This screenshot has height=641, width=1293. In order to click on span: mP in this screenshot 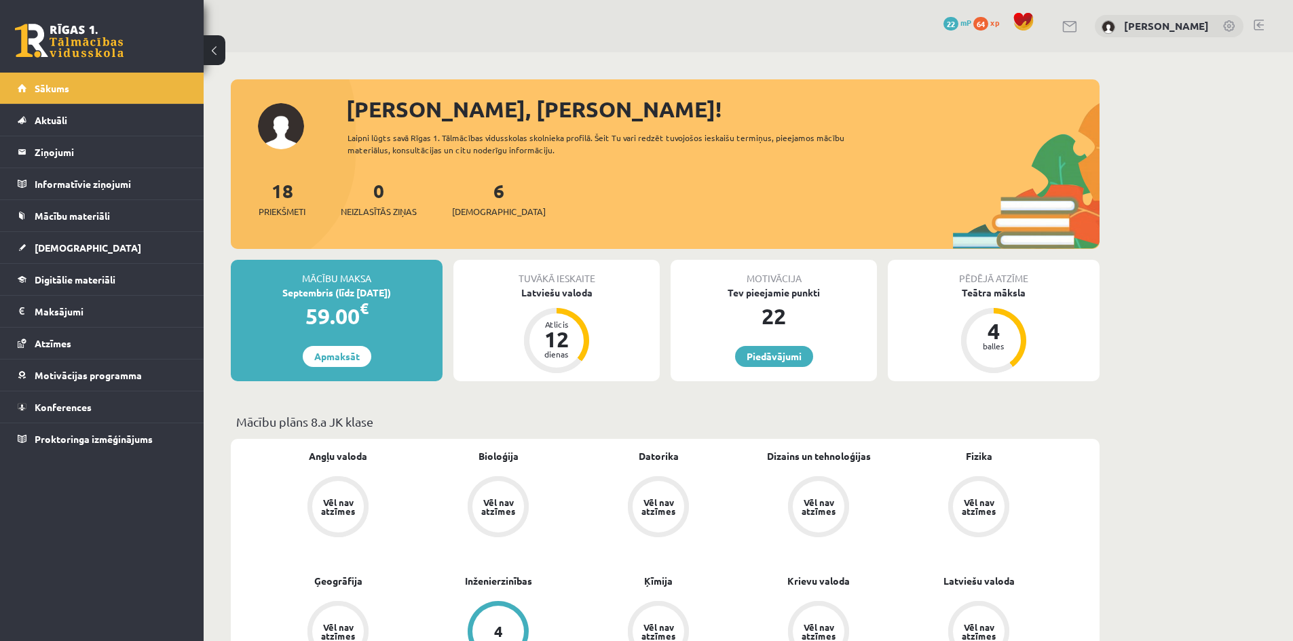, I will do `click(966, 22)`.